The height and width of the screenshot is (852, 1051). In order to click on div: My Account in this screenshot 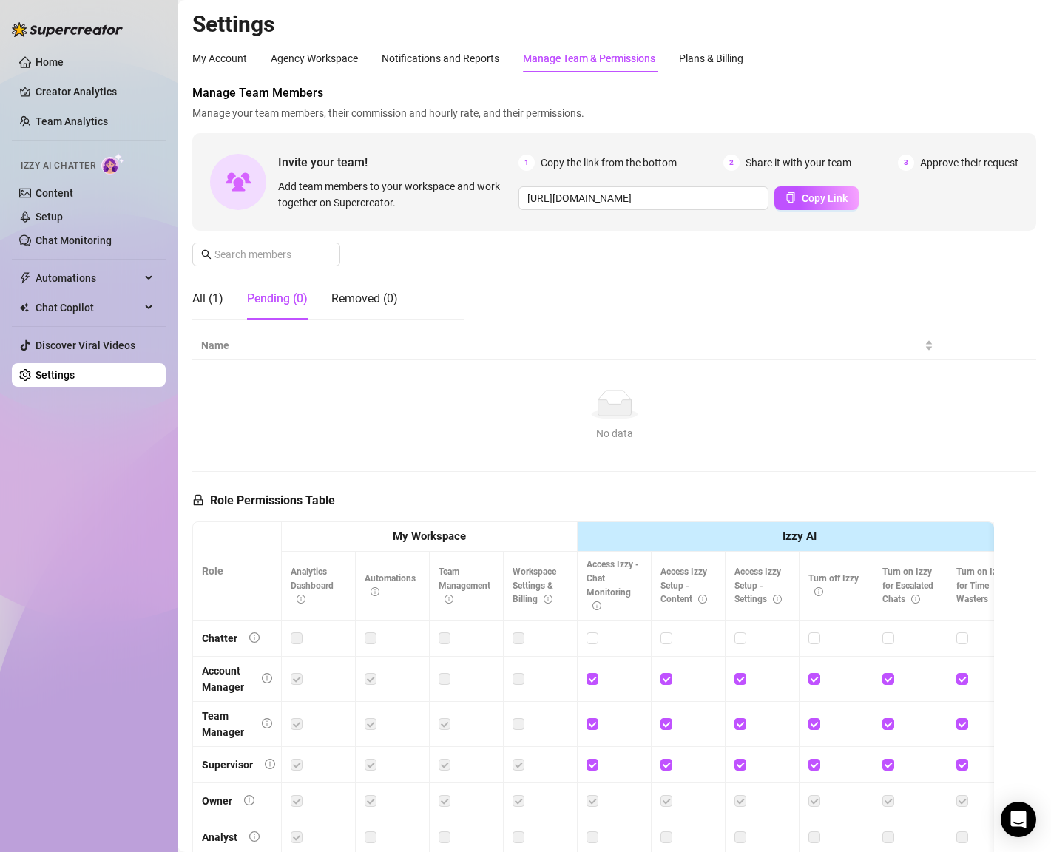, I will do `click(220, 58)`.